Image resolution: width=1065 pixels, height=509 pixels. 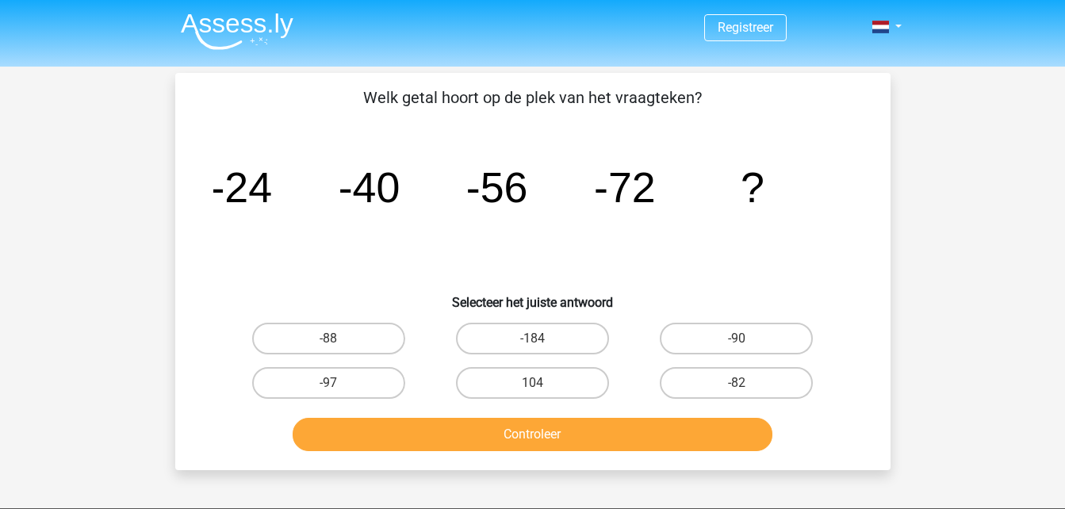 I want to click on h6: Selecteer het juiste antwoord, so click(x=533, y=296).